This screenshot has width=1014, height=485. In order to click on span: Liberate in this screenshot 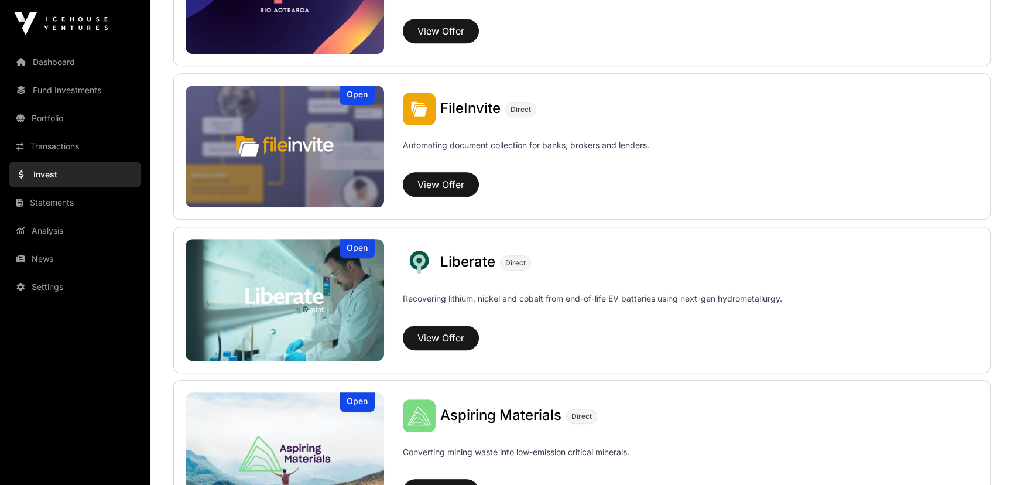, I will do `click(468, 261)`.